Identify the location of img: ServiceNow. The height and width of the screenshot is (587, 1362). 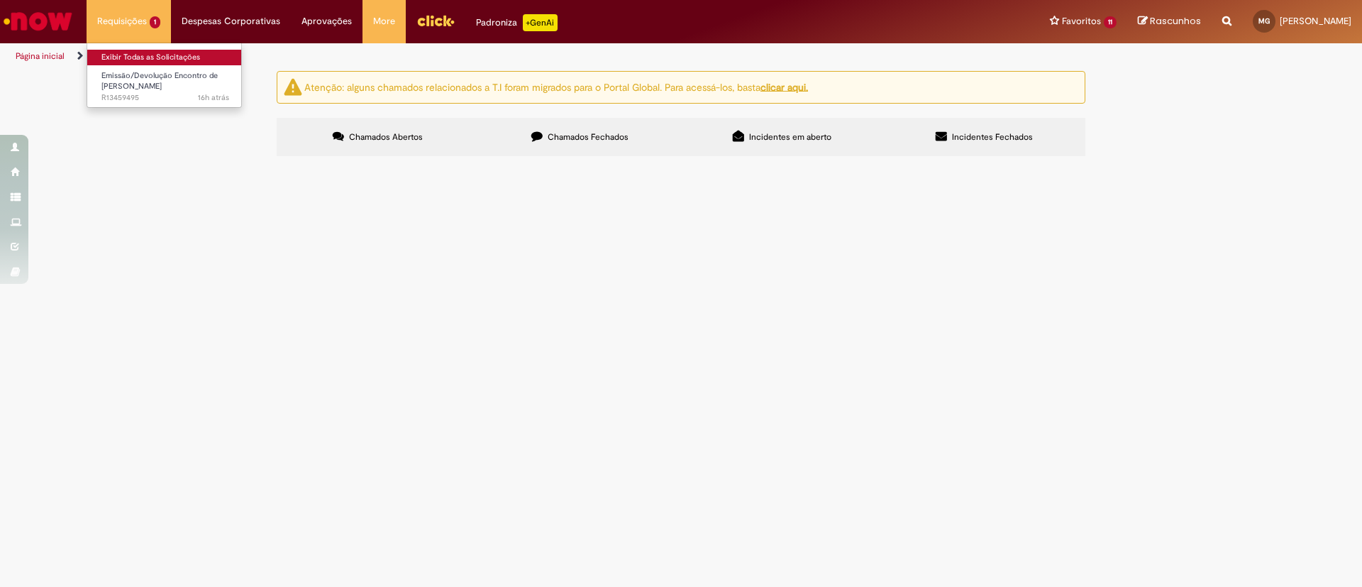
(38, 21).